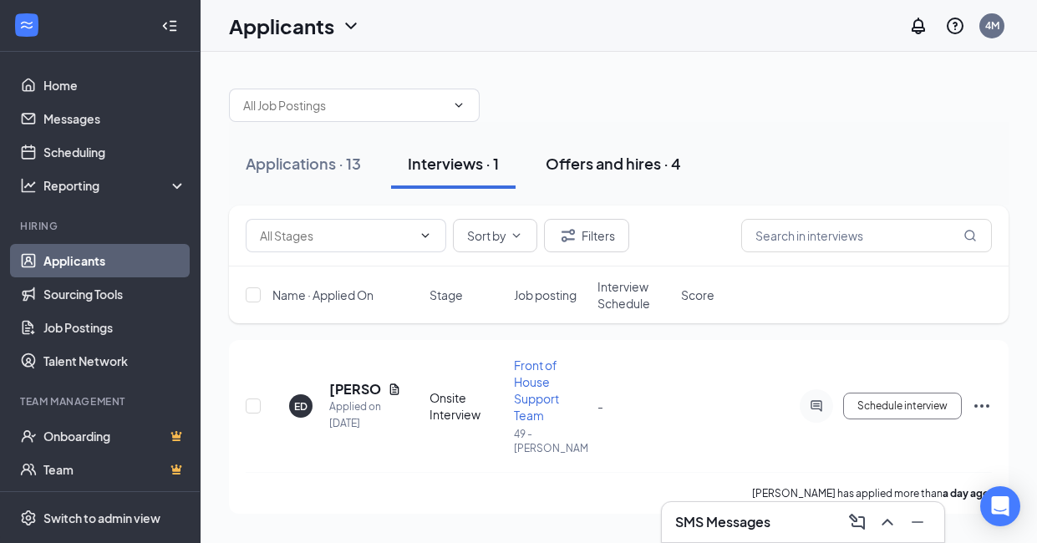 Image resolution: width=1037 pixels, height=543 pixels. I want to click on a: Scheduling, so click(114, 152).